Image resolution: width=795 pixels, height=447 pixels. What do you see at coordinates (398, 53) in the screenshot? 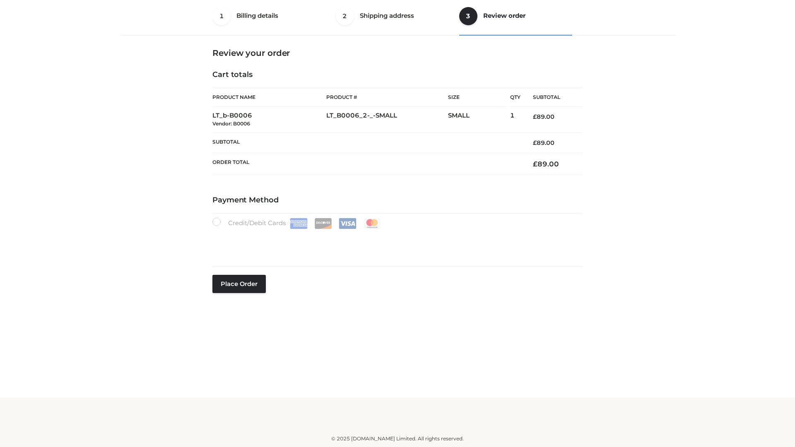
I see `h3: Review your order` at bounding box center [398, 53].